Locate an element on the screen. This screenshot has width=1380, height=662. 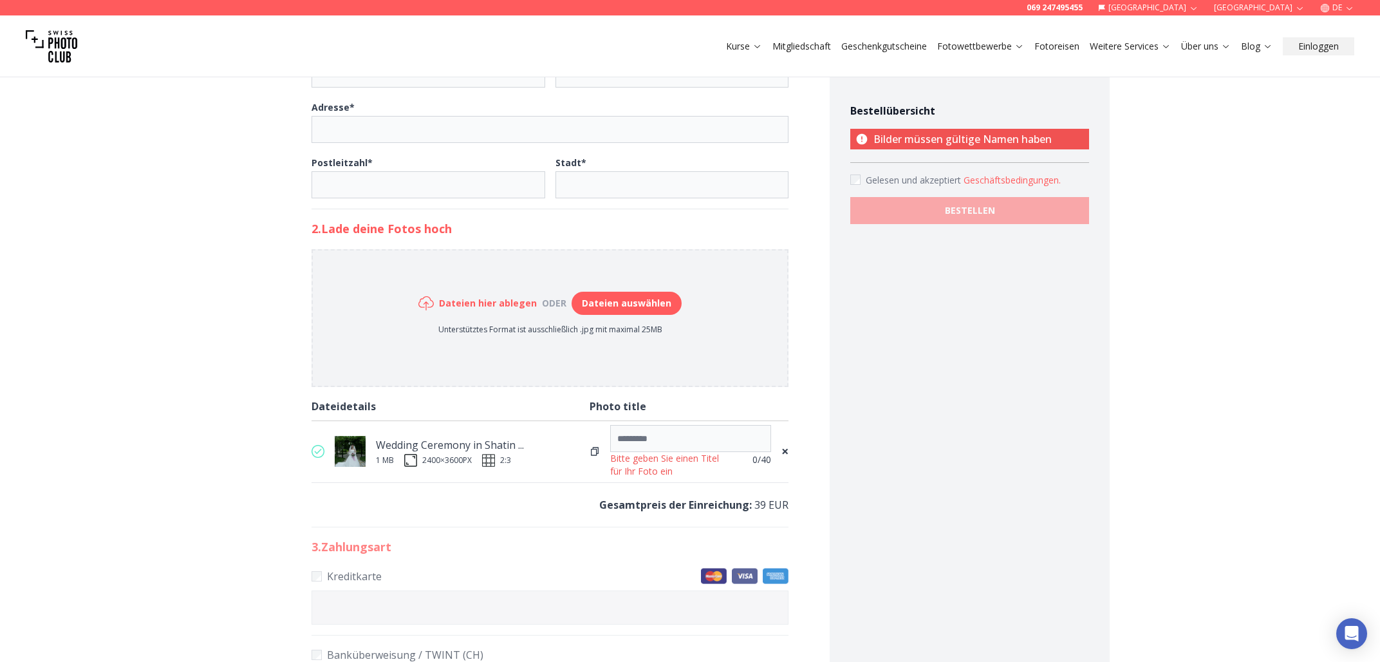
div: 1 MB is located at coordinates (385, 460).